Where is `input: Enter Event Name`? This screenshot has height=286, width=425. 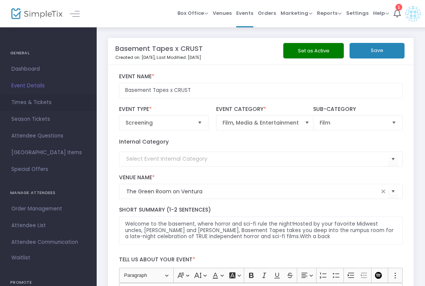 input: Enter Event Name is located at coordinates (261, 90).